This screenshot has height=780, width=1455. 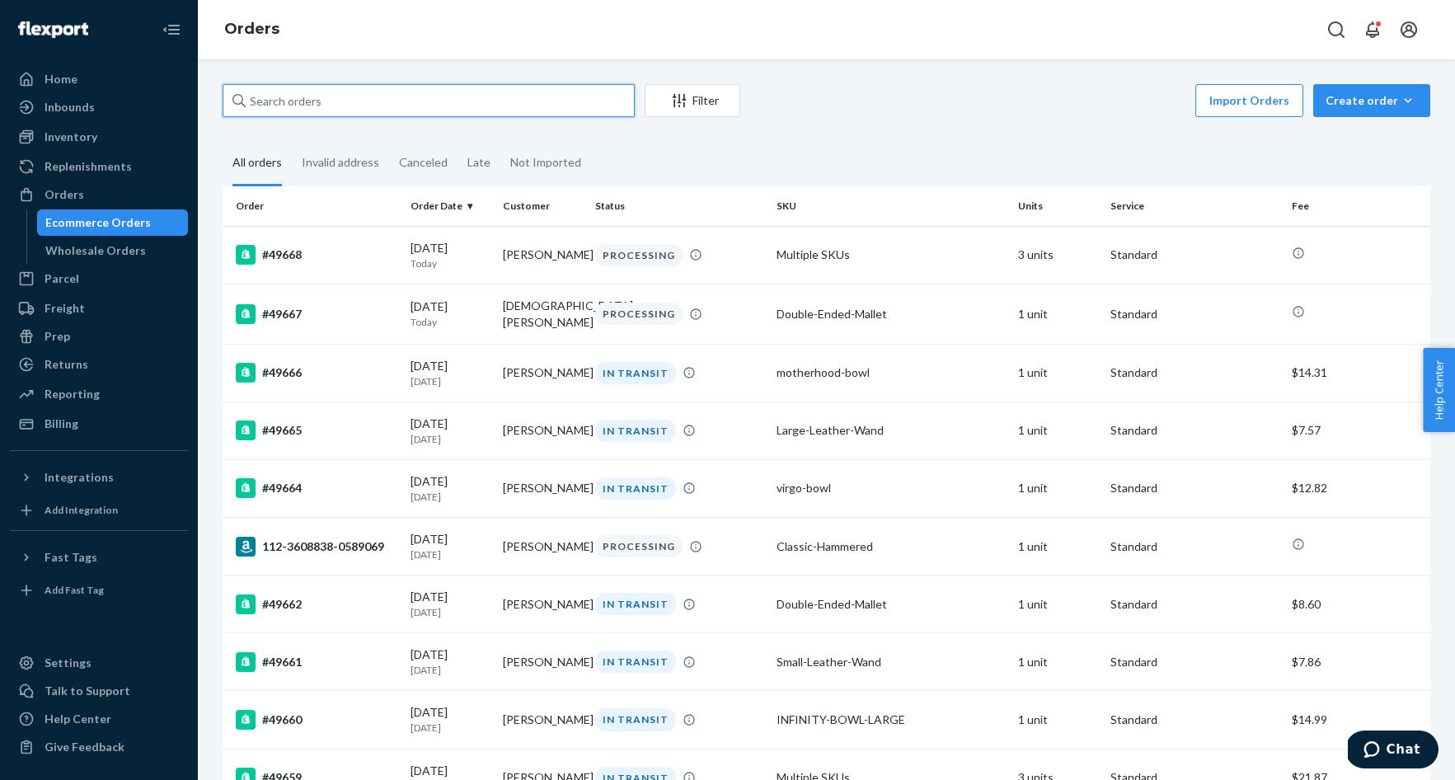 What do you see at coordinates (99, 336) in the screenshot?
I see `a: Prep` at bounding box center [99, 336].